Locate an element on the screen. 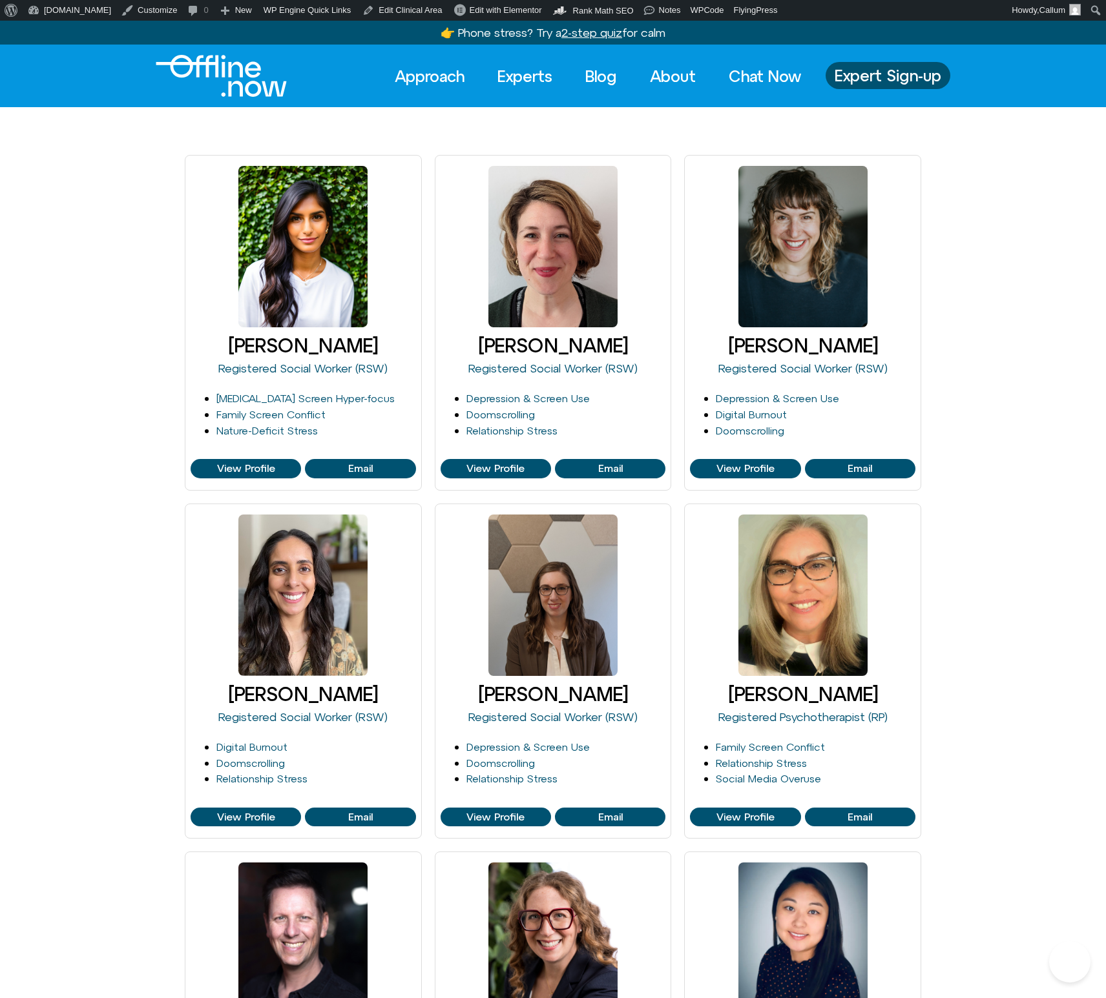 This screenshot has width=1106, height=998. a: Experts is located at coordinates (524, 76).